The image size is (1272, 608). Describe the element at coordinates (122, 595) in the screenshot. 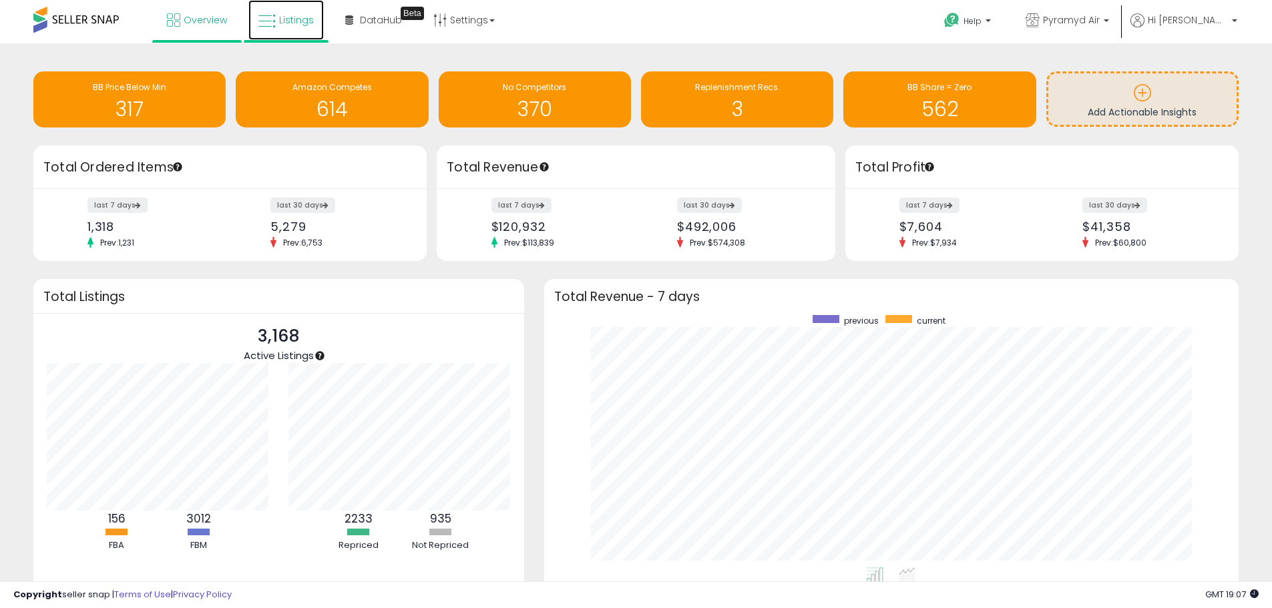

I see `div: seller snap | |` at that location.